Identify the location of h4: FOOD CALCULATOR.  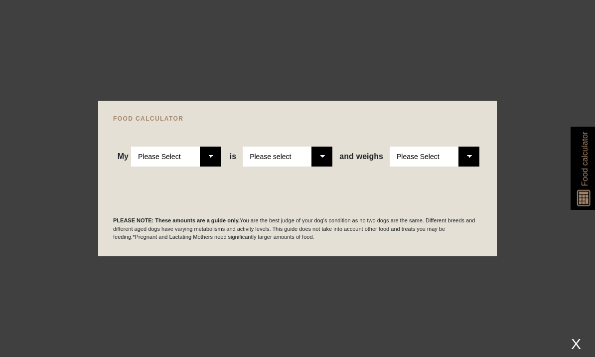
(298, 119).